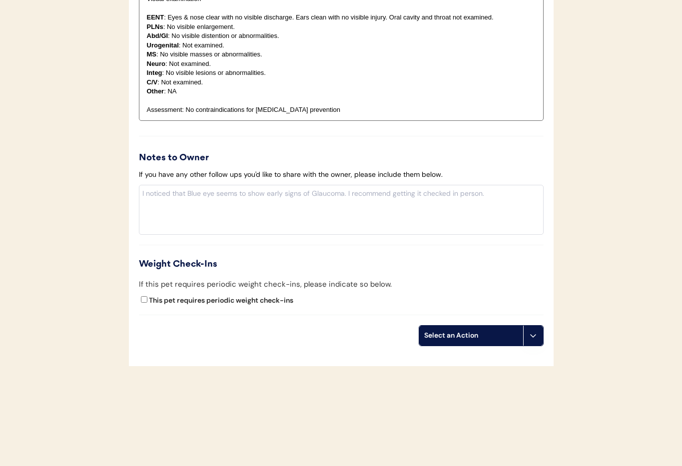  What do you see at coordinates (155, 26) in the screenshot?
I see `strong: PLNs` at bounding box center [155, 26].